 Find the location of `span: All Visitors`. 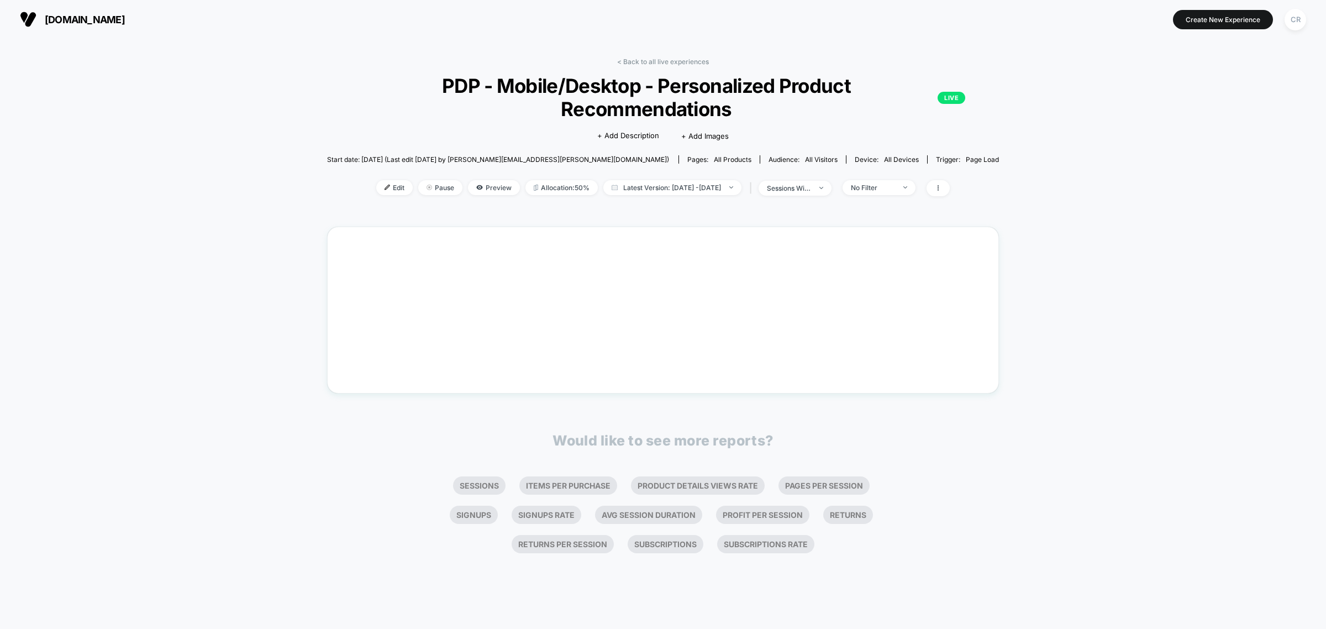

span: All Visitors is located at coordinates (821, 159).